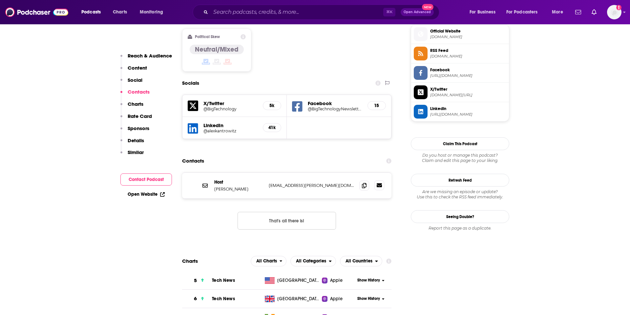 The image size is (630, 315). What do you see at coordinates (311, 261) in the screenshot?
I see `span: All Categories` at bounding box center [311, 261].